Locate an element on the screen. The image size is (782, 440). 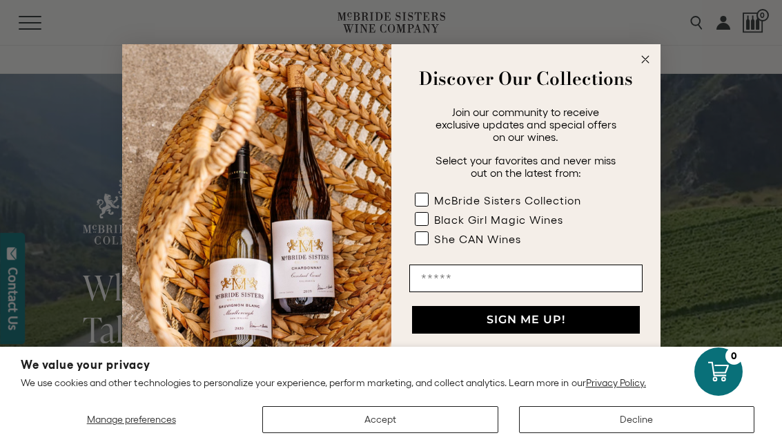
strong: Discover Our Collections is located at coordinates (526, 78).